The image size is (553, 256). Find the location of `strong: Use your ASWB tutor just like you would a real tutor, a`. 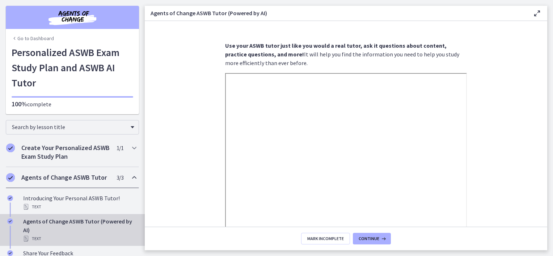

strong: Use your ASWB tutor just like you would a real tutor, a is located at coordinates (296, 46).